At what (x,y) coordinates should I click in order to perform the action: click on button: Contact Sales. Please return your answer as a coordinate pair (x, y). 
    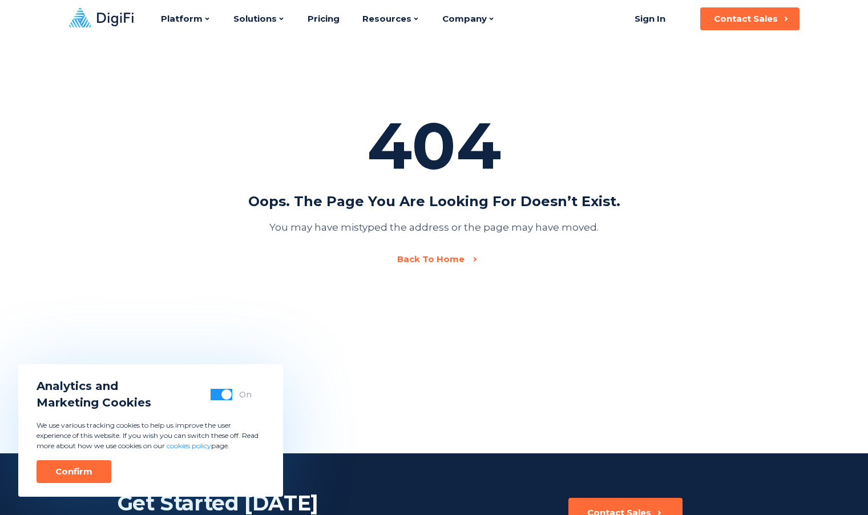
    Looking at the image, I should click on (750, 19).